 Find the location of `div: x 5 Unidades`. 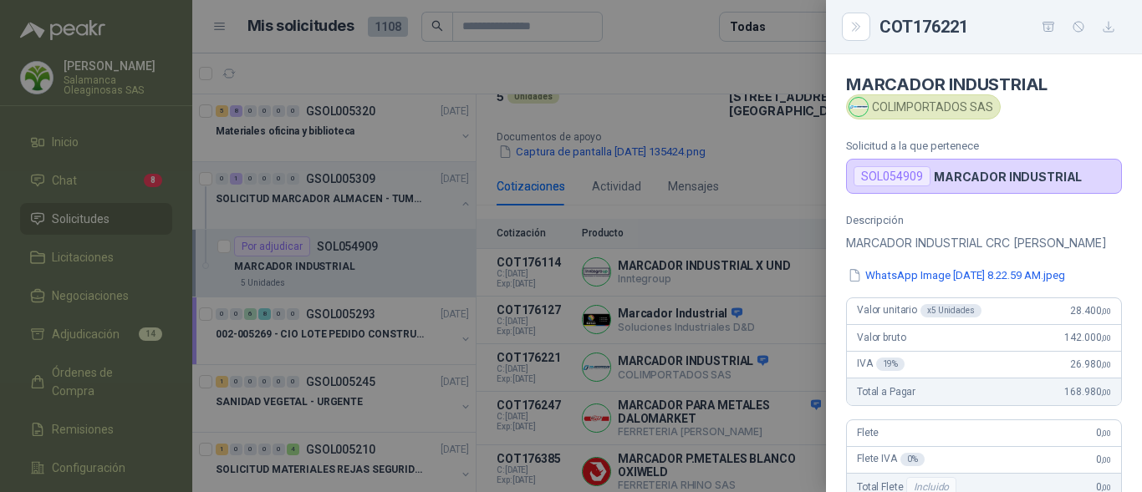

div: x 5 Unidades is located at coordinates (950, 311).